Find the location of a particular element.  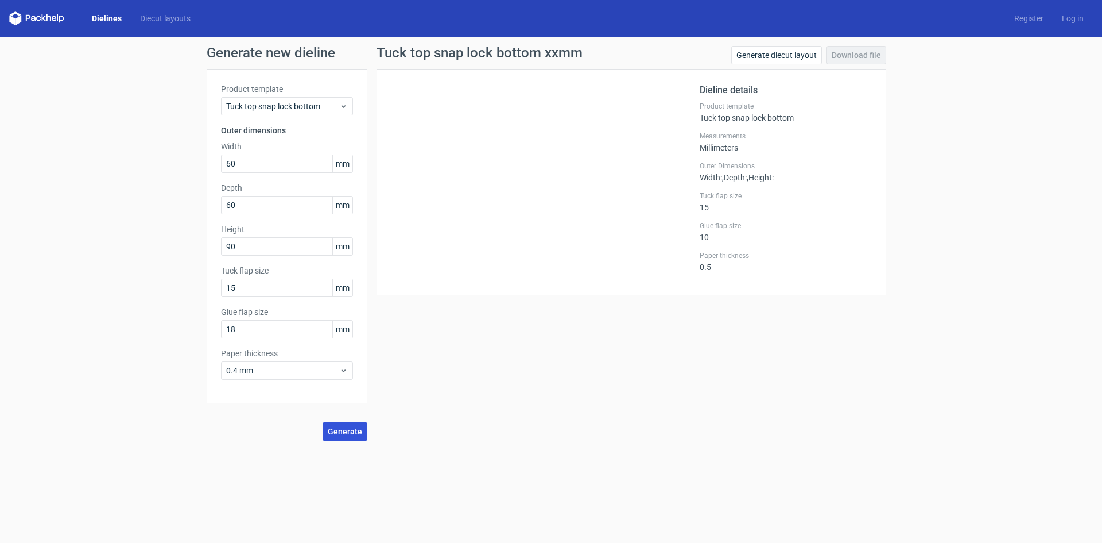

h2: Dieline details is located at coordinates (786, 90).